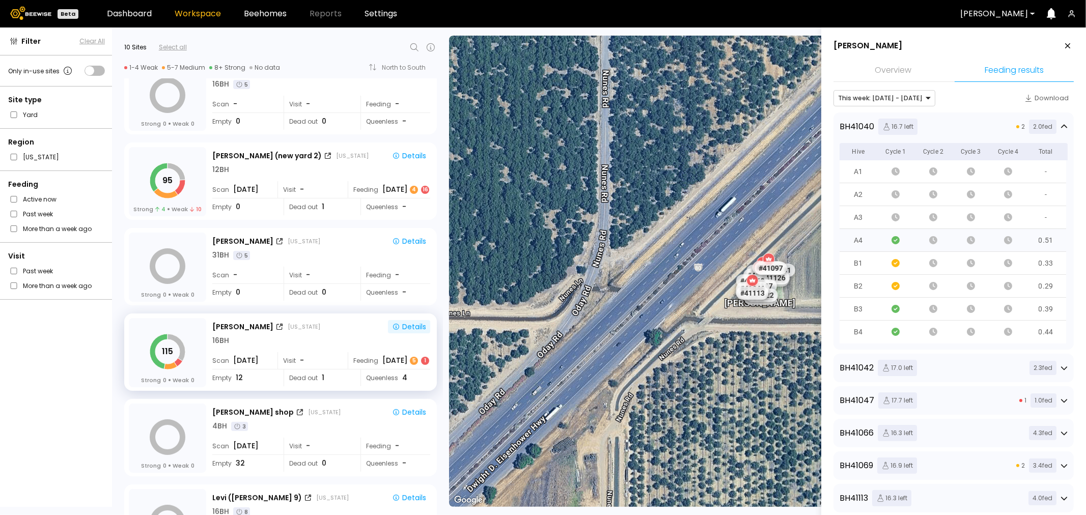  What do you see at coordinates (240, 463) in the screenshot?
I see `span: 32` at bounding box center [240, 463].